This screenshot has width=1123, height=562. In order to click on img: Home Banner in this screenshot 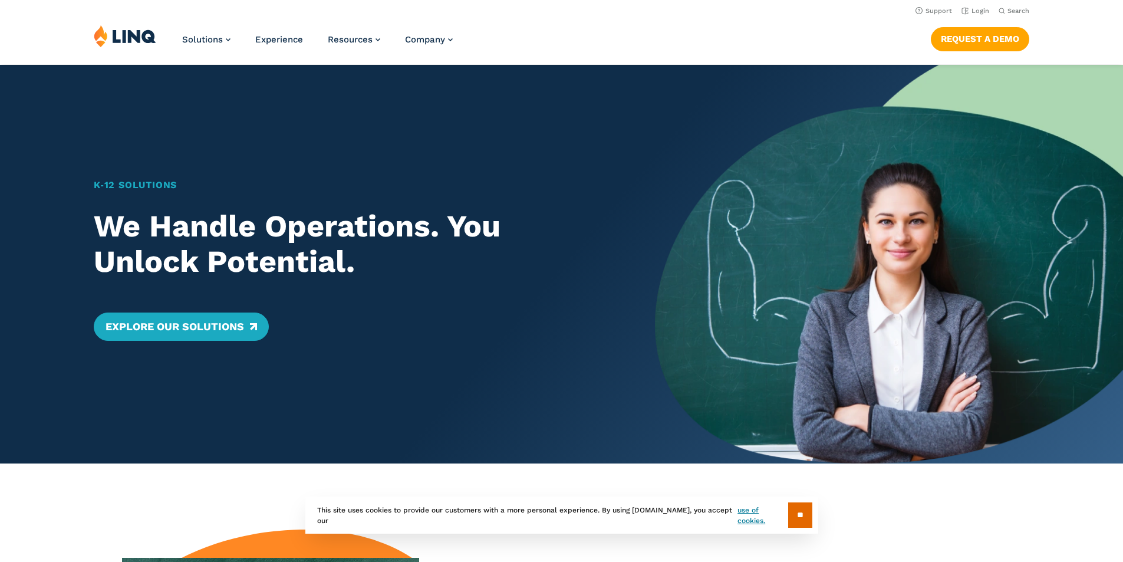, I will do `click(889, 264)`.